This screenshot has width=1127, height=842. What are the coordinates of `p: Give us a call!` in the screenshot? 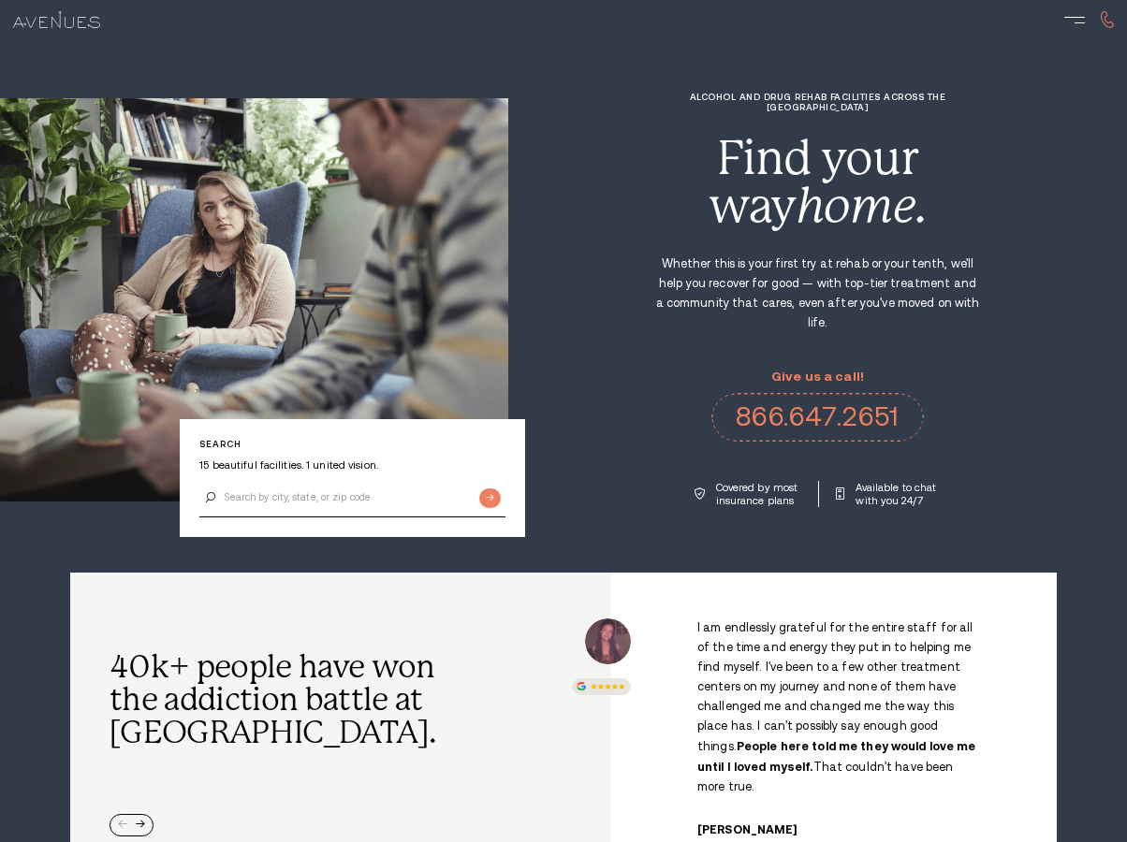 It's located at (817, 376).